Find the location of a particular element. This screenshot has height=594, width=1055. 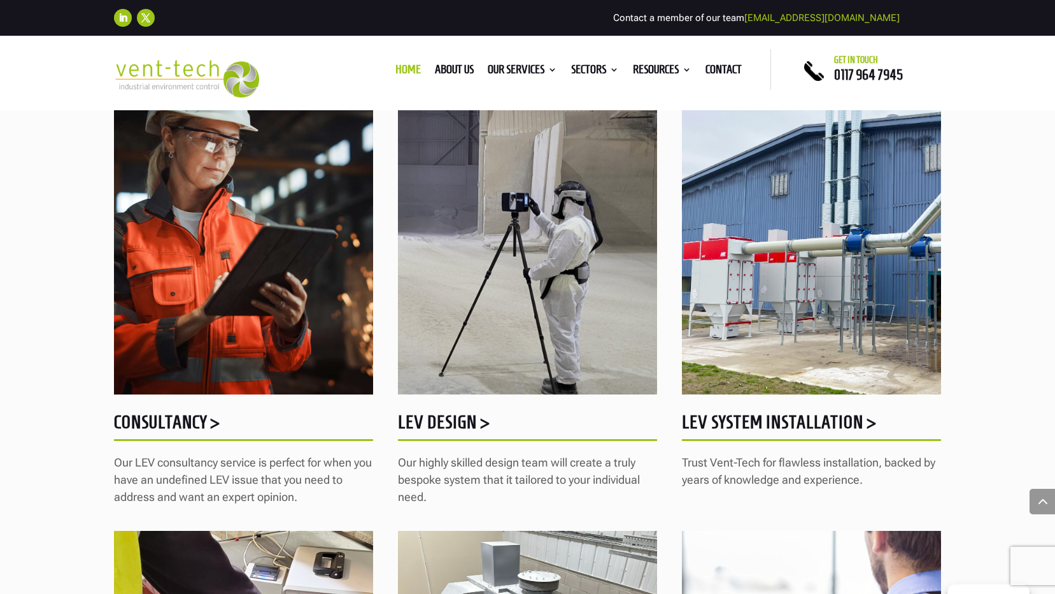

h5: LEV System Installation > is located at coordinates (812, 425).